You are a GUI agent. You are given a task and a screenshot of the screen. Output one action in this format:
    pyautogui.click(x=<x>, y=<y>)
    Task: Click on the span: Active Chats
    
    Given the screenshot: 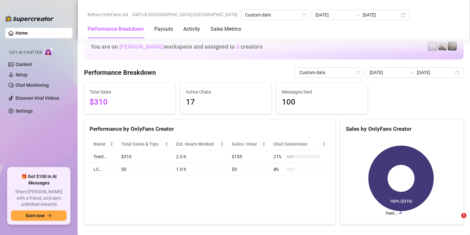 What is the action you would take?
    pyautogui.click(x=226, y=92)
    